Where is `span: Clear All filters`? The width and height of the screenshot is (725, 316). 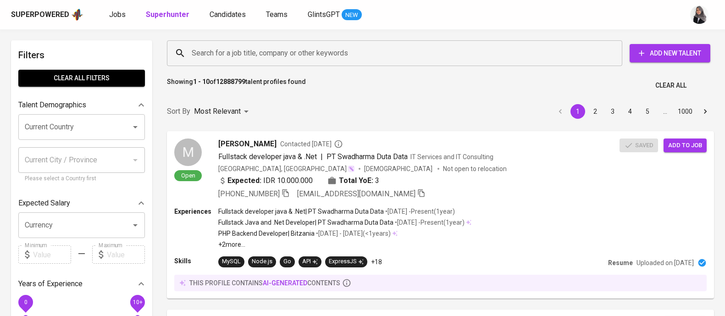
span: Clear All filters is located at coordinates (82, 78).